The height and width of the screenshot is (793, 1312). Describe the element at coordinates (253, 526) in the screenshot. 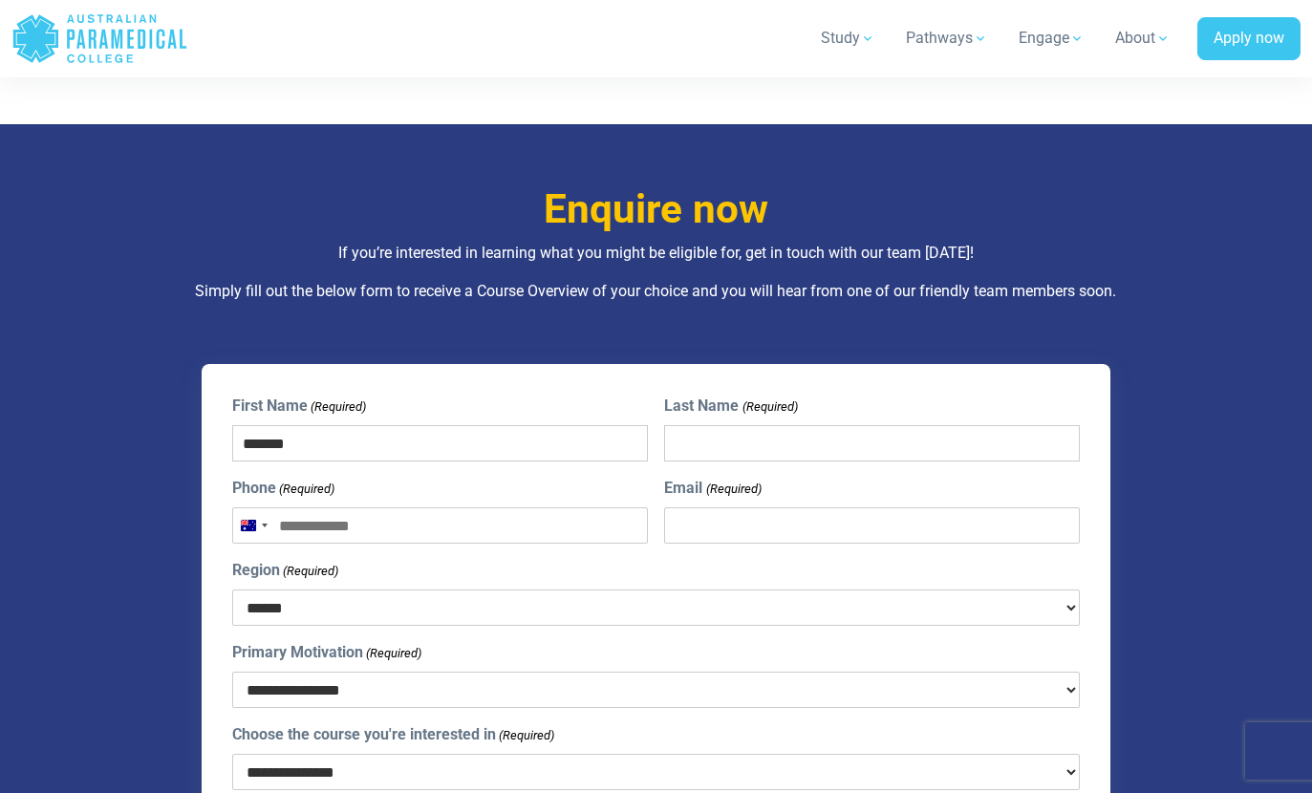

I see `button: Selected country` at that location.